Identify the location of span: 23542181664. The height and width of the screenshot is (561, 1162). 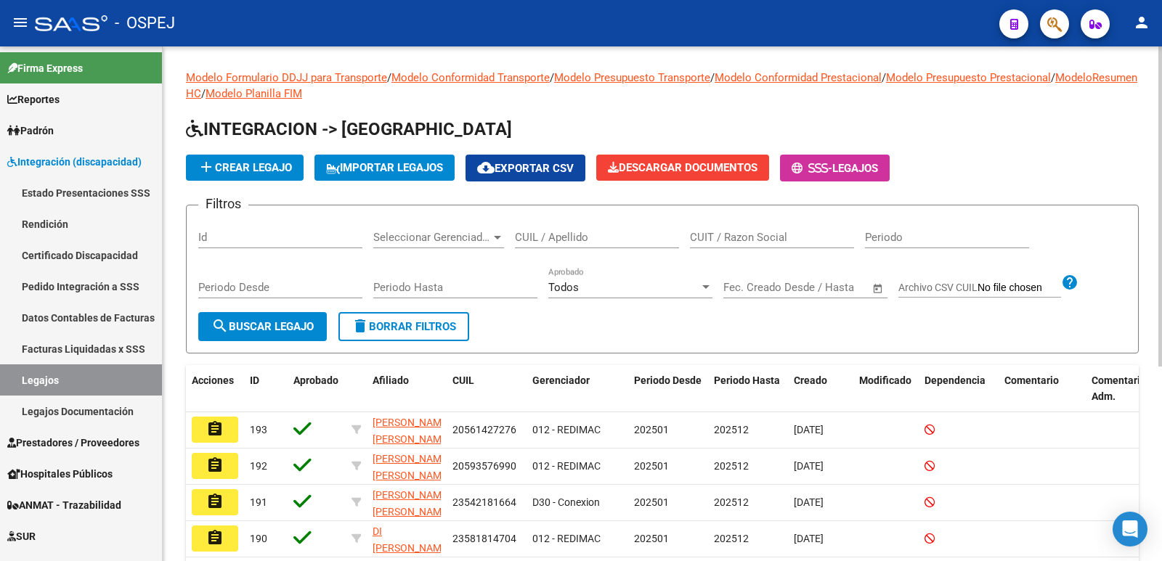
(484, 503).